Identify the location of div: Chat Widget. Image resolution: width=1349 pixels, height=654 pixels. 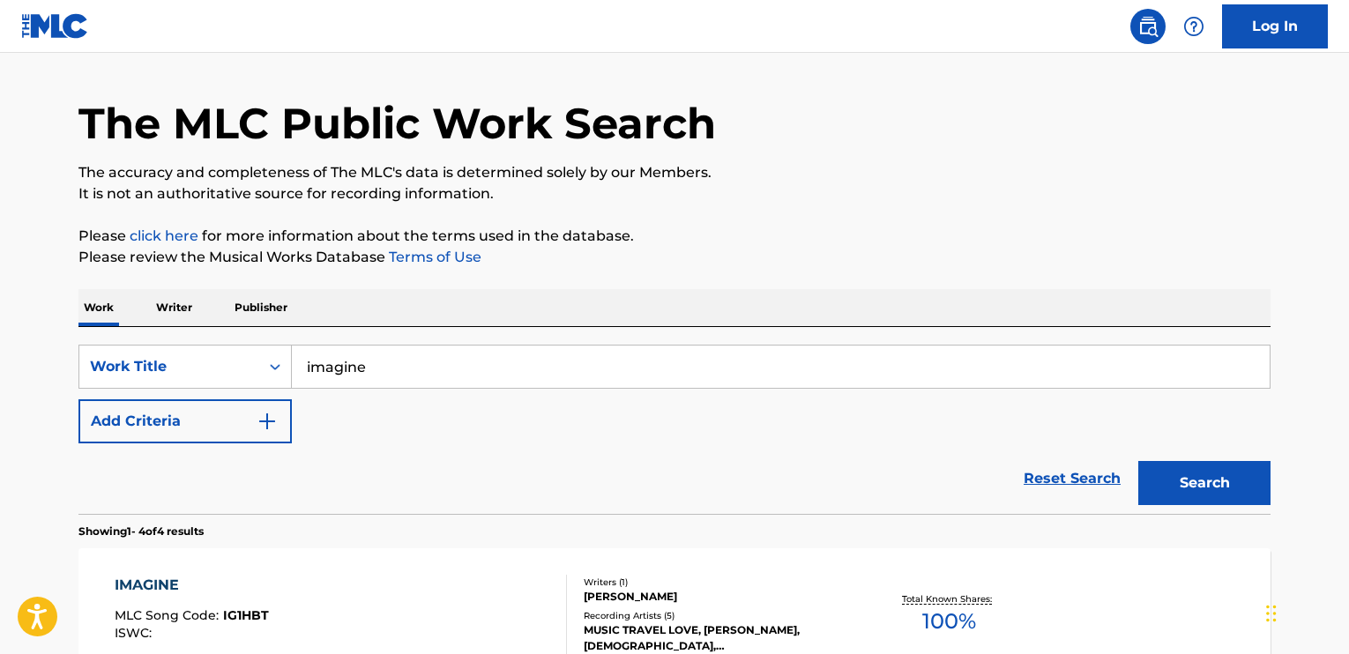
(1305, 612).